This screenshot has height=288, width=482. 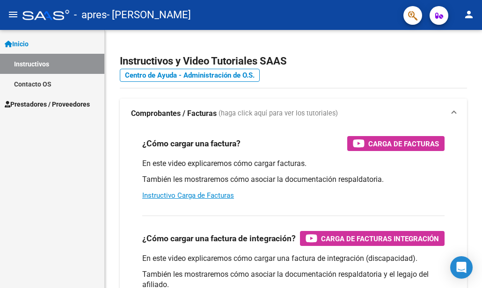 What do you see at coordinates (47, 104) in the screenshot?
I see `span: Prestadores / Proveedores` at bounding box center [47, 104].